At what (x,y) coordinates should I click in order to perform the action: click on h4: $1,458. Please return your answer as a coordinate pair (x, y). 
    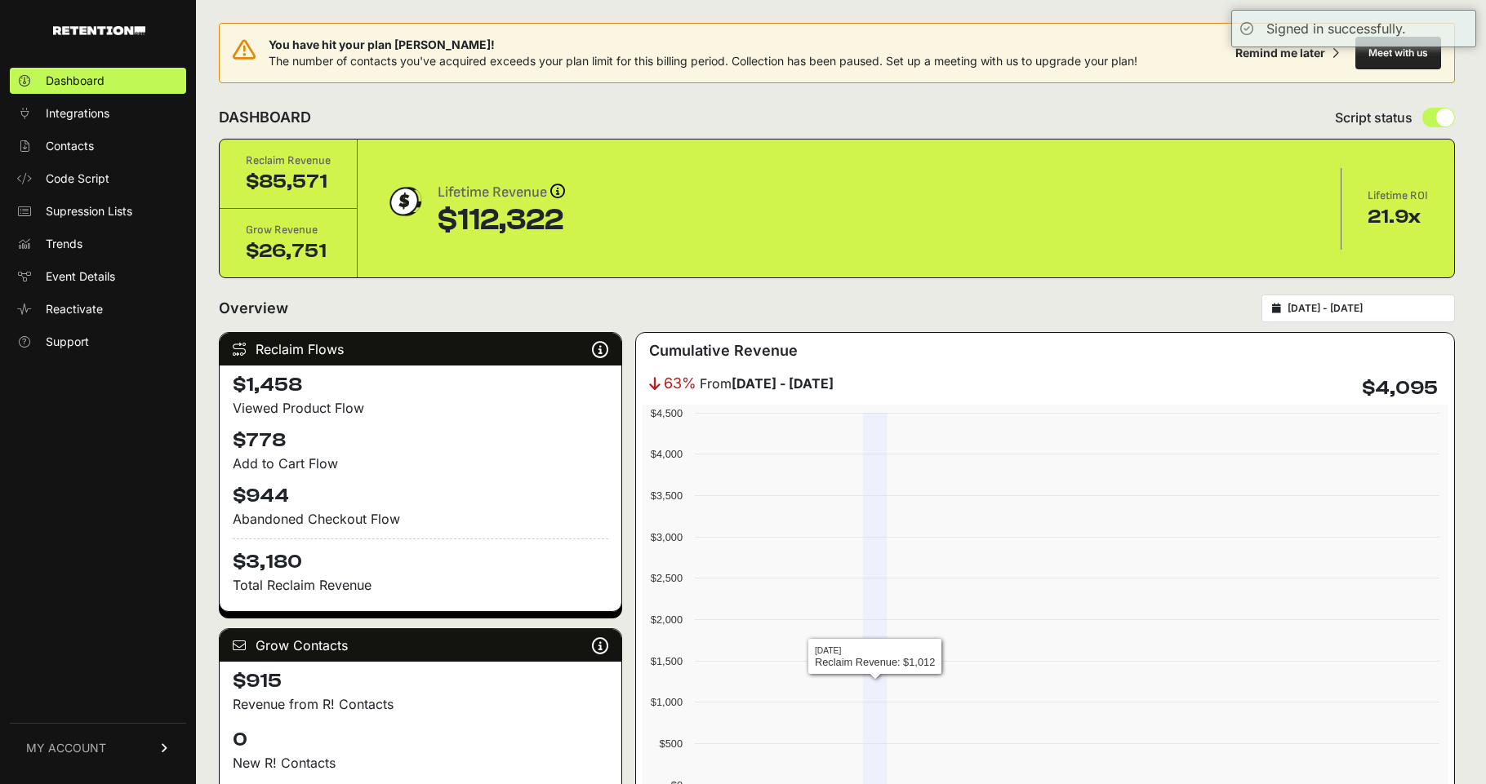
    Looking at the image, I should click on (420, 385).